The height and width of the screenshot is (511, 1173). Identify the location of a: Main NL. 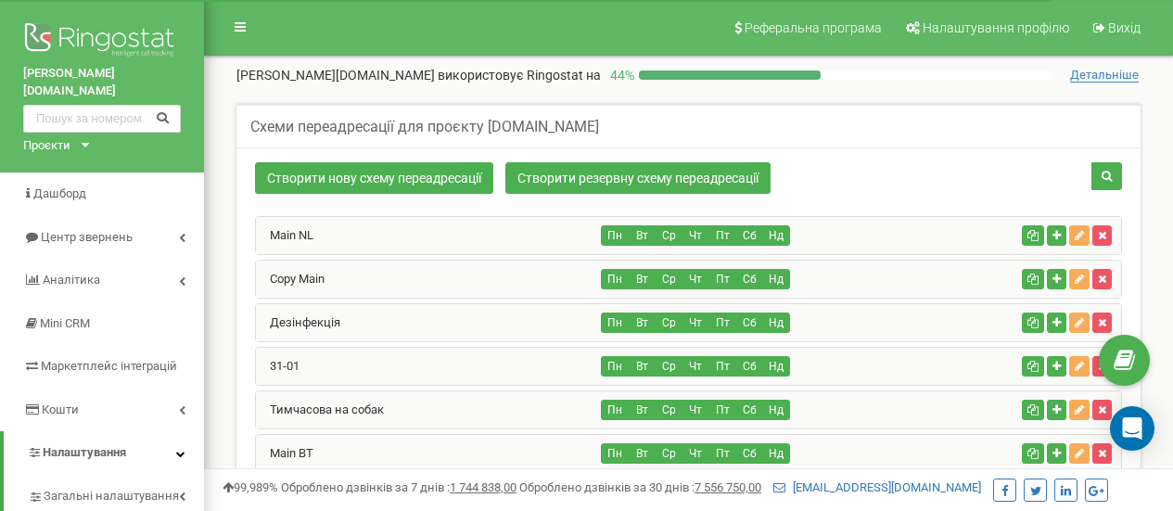
(285, 235).